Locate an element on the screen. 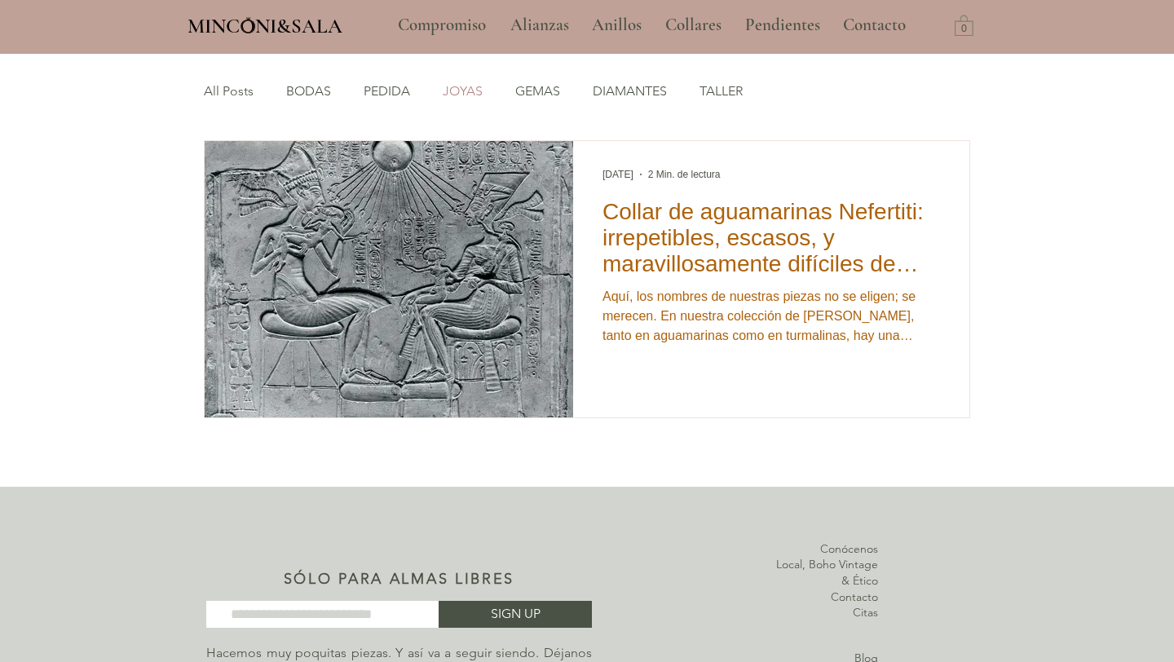 This screenshot has width=1174, height=662. button: SIGN UP is located at coordinates (515, 614).